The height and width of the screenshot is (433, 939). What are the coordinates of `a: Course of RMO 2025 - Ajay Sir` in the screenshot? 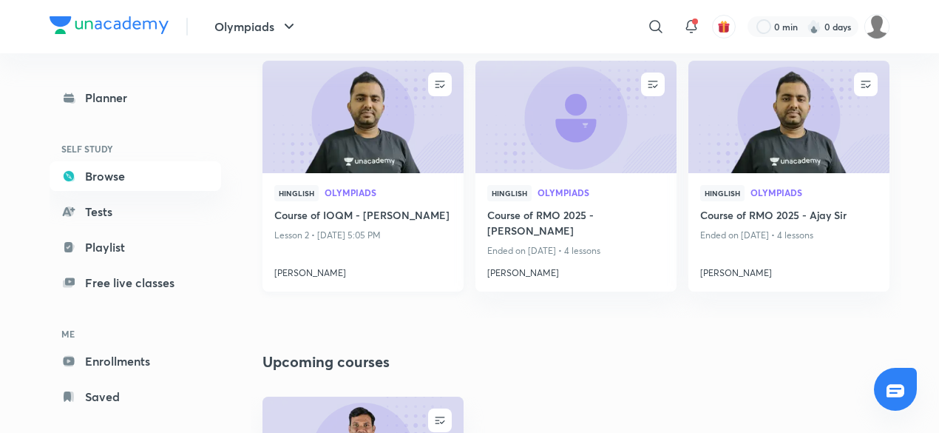 It's located at (789, 216).